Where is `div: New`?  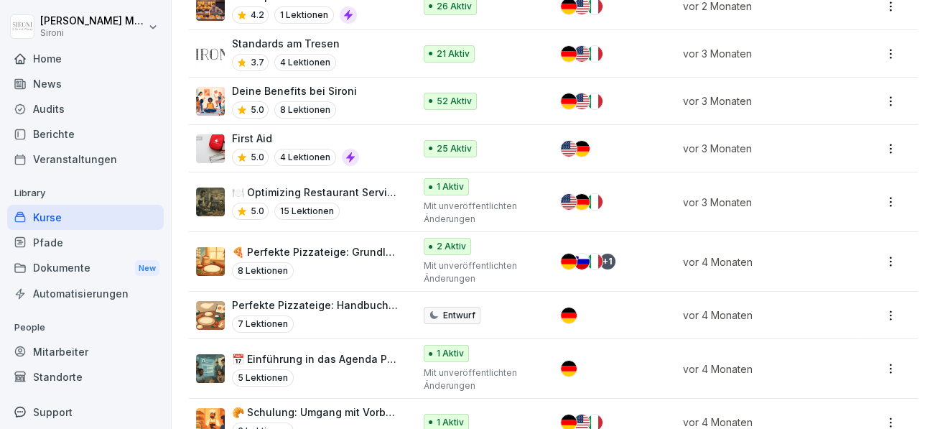
div: New is located at coordinates (147, 268).